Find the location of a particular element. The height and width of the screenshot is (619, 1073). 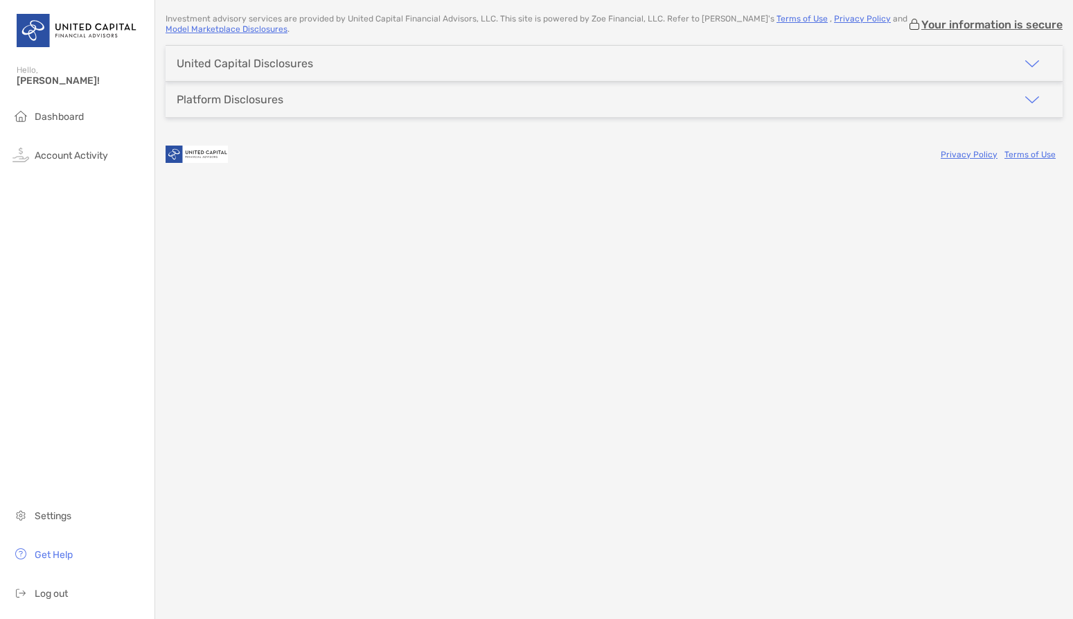

p: Your information is secure is located at coordinates (992, 24).